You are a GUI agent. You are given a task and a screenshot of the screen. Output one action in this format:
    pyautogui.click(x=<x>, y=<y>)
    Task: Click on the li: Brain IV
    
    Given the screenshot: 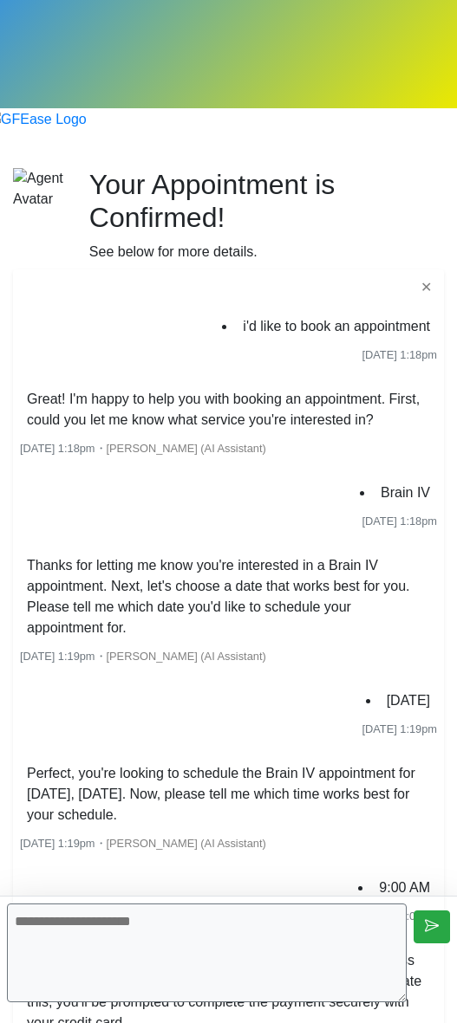 What is the action you would take?
    pyautogui.click(x=405, y=493)
    